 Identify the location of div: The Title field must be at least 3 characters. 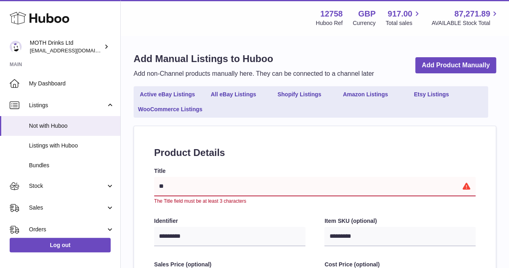
(315, 201).